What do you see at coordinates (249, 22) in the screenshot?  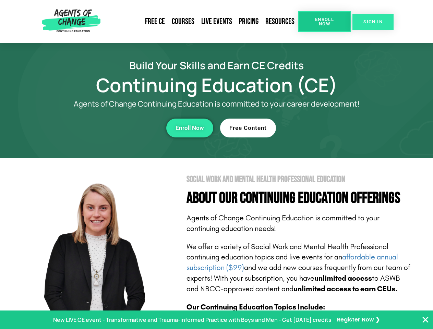 I see `a: Pricing` at bounding box center [249, 22].